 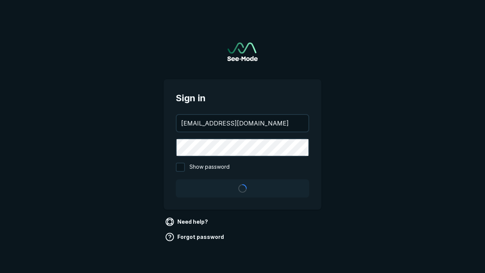 I want to click on img: See-Mode Logo, so click(x=242, y=51).